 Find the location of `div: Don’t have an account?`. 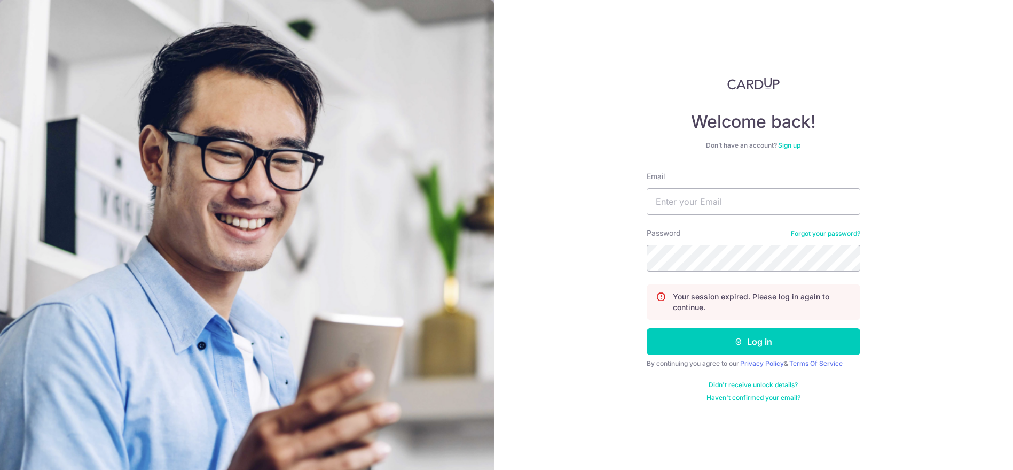

div: Don’t have an account? is located at coordinates (754, 145).